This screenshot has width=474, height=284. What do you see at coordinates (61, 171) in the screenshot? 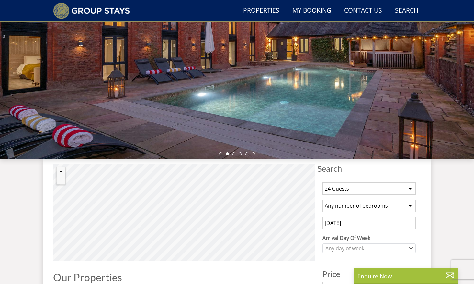
I see `button: Zoom in` at bounding box center [61, 171].